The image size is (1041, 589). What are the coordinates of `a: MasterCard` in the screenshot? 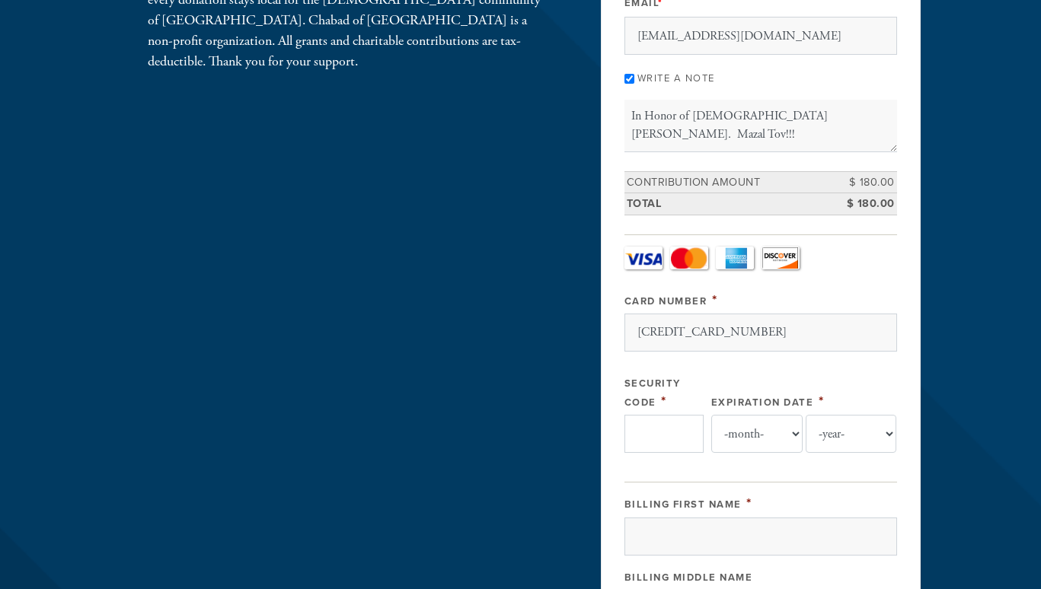 It's located at (689, 258).